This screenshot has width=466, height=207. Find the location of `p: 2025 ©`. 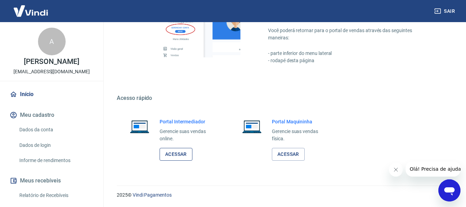

p: 2025 © is located at coordinates (283, 195).